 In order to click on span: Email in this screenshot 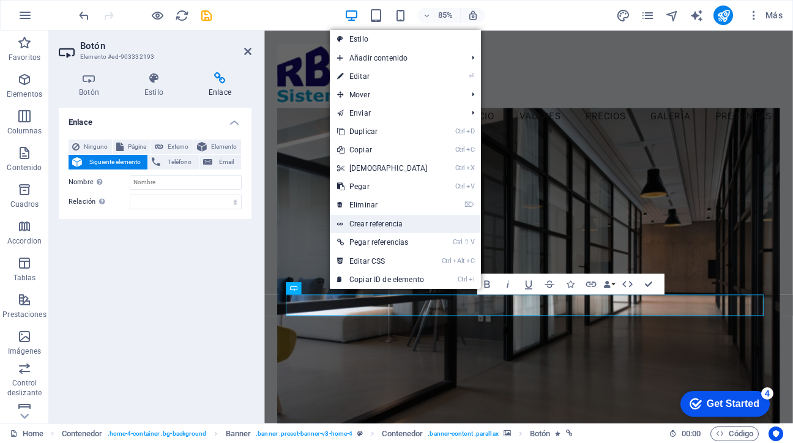, I will do `click(226, 162)`.